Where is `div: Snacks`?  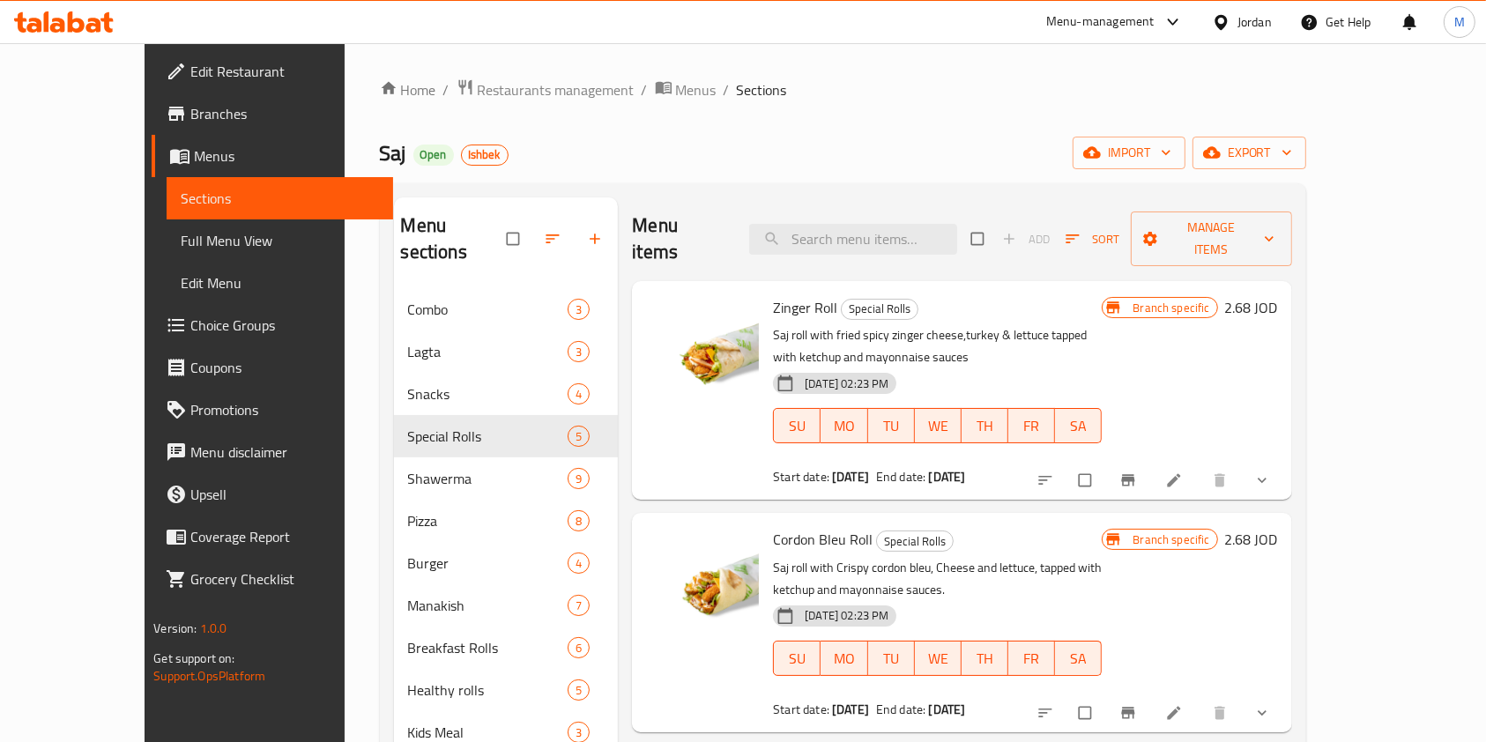
div: Snacks is located at coordinates (488, 394).